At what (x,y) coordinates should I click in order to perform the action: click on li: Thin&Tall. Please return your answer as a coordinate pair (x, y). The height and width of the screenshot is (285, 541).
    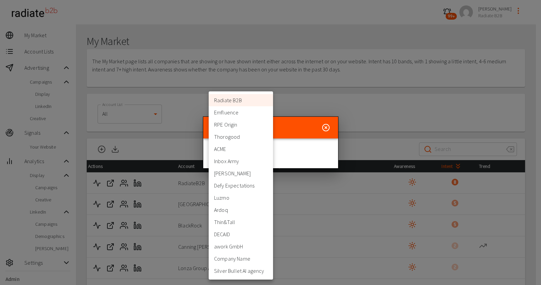
    Looking at the image, I should click on (241, 222).